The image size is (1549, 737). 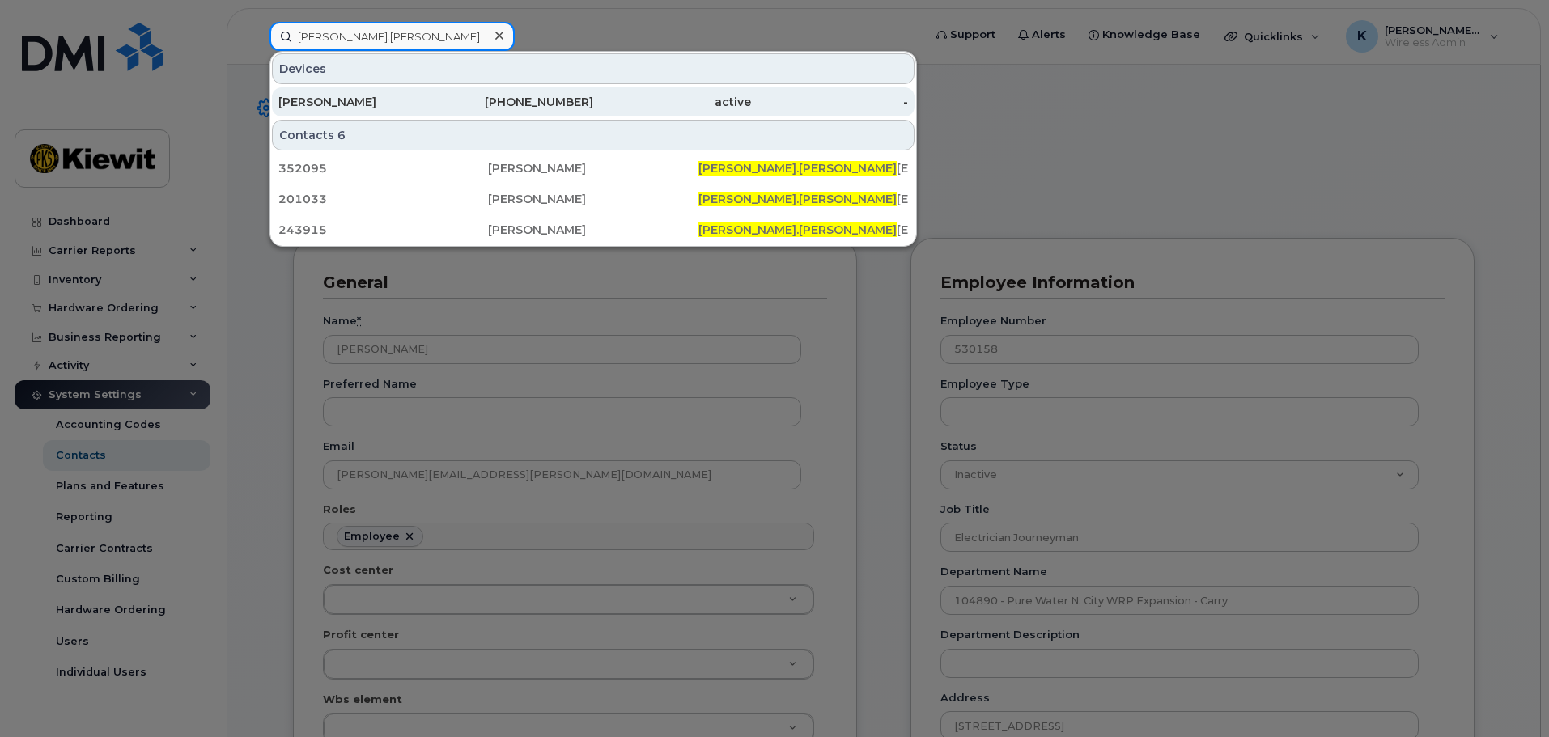 I want to click on div: 243915, so click(x=383, y=230).